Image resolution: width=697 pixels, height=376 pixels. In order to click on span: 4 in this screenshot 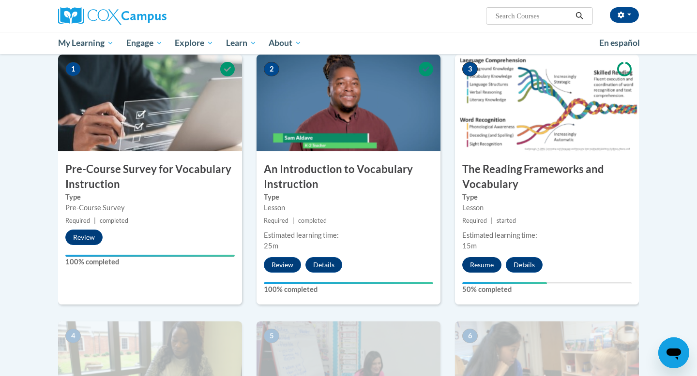, I will do `click(73, 336)`.